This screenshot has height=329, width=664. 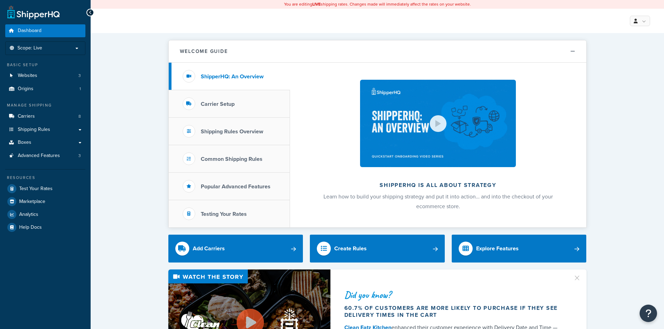 What do you see at coordinates (519, 249) in the screenshot?
I see `a: Explore Features` at bounding box center [519, 249].